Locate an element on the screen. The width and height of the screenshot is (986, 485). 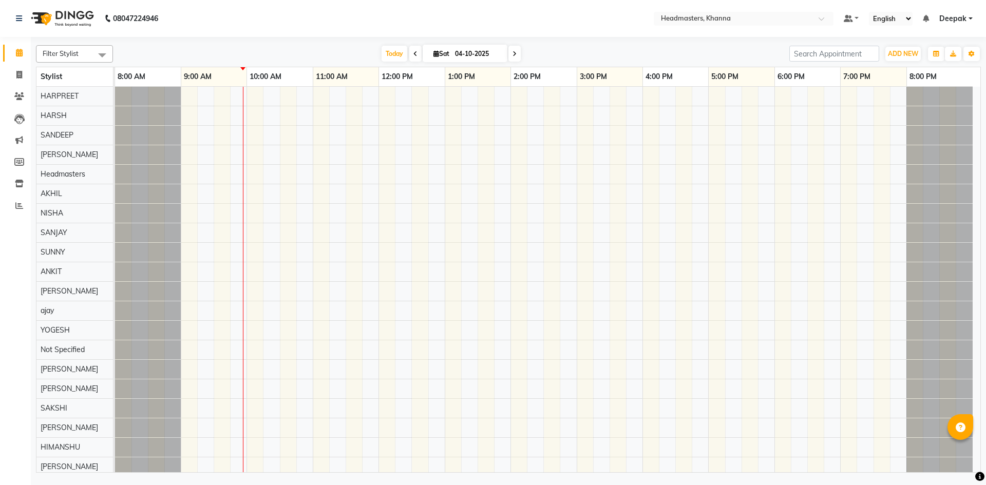
a: 3:00 PM is located at coordinates (593, 77).